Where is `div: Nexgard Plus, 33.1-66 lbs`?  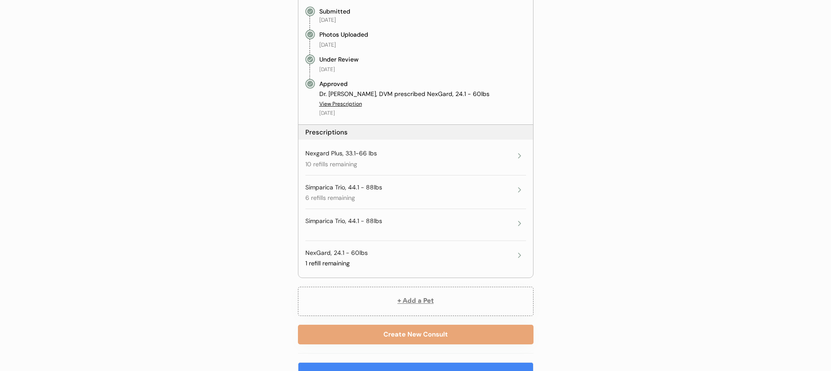 div: Nexgard Plus, 33.1-66 lbs is located at coordinates (341, 154).